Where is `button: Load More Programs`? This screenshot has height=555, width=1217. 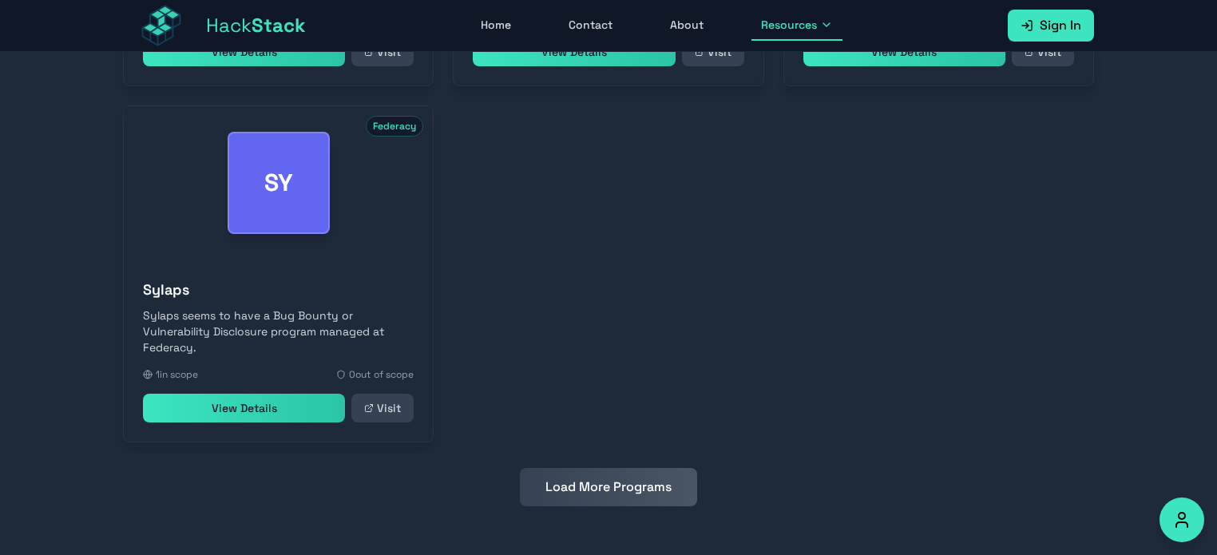
button: Load More Programs is located at coordinates (608, 487).